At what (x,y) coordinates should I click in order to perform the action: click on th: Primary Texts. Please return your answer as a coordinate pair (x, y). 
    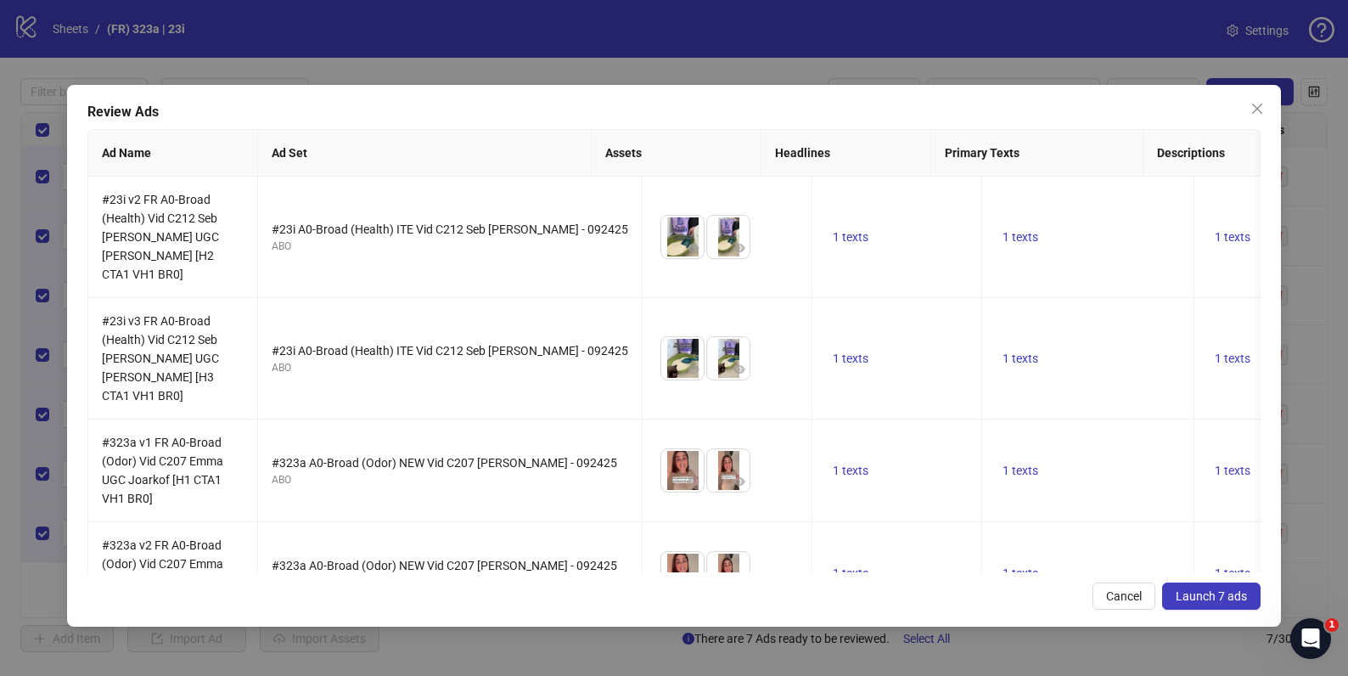
    Looking at the image, I should click on (1037, 153).